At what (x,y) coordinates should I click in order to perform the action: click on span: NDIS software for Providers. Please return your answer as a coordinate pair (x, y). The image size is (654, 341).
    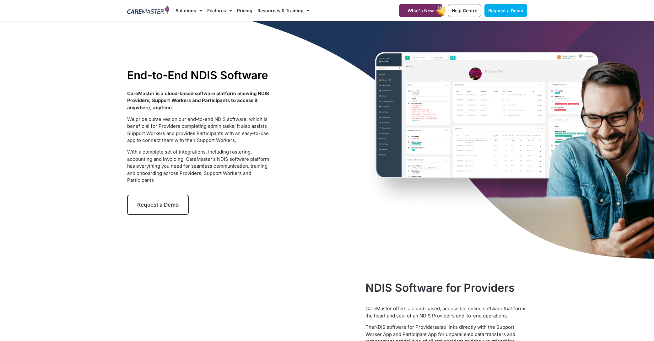
    Looking at the image, I should click on (406, 327).